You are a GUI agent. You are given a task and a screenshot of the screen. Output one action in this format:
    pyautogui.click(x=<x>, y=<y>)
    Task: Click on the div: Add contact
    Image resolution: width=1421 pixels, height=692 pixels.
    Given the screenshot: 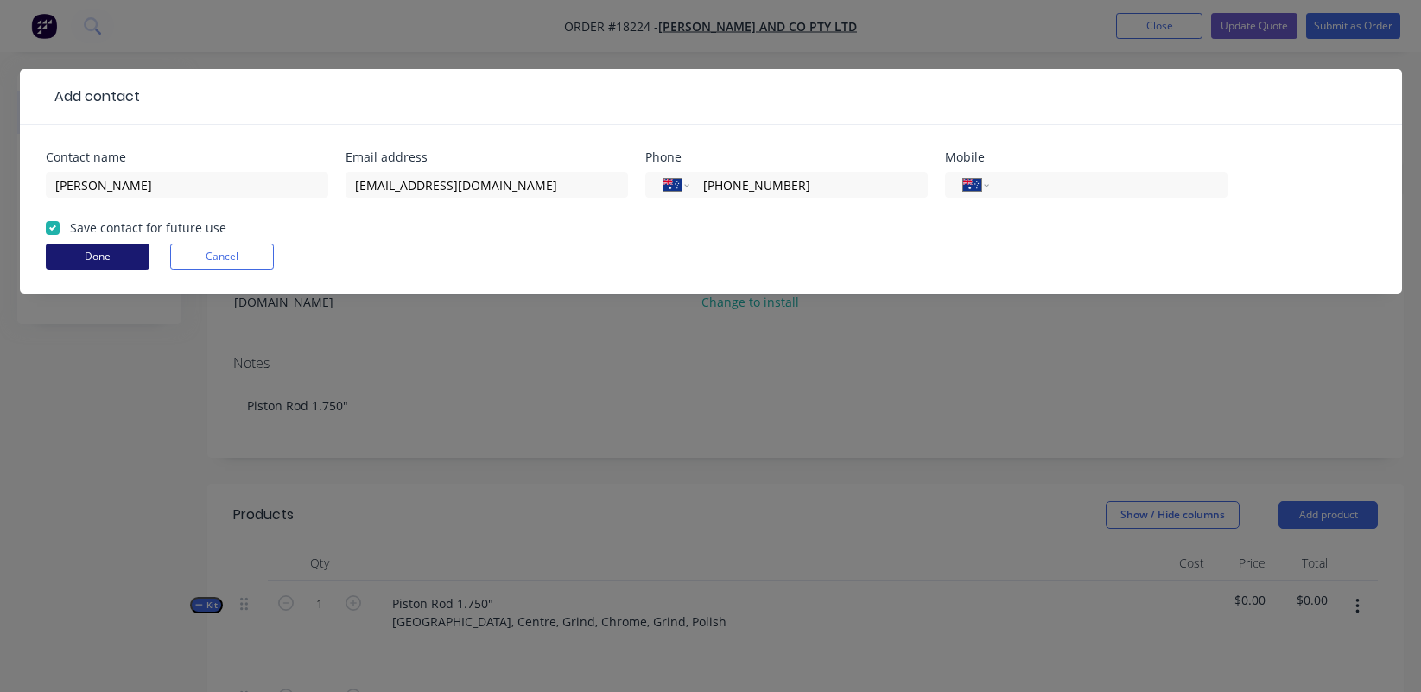 What is the action you would take?
    pyautogui.click(x=92, y=97)
    